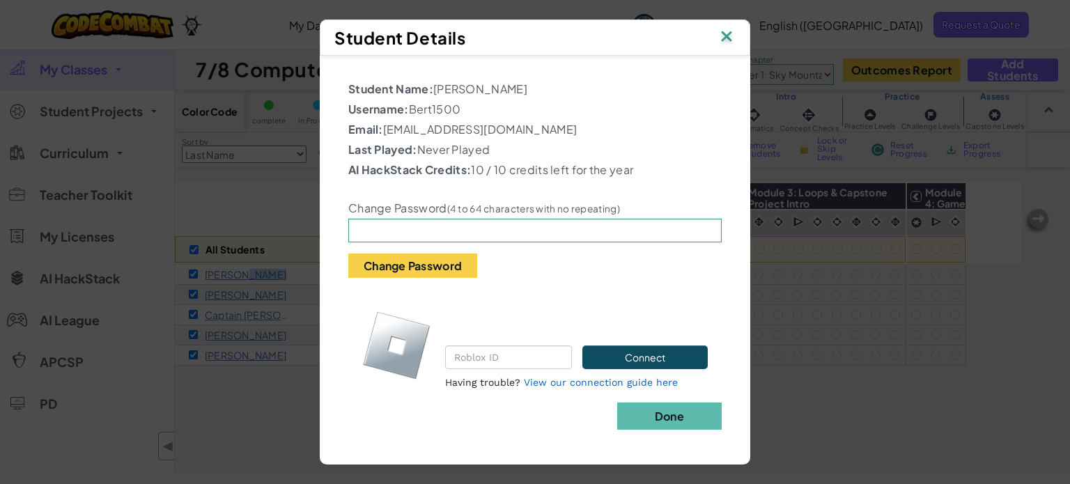 Image resolution: width=1070 pixels, height=484 pixels. I want to click on button: Connect, so click(645, 357).